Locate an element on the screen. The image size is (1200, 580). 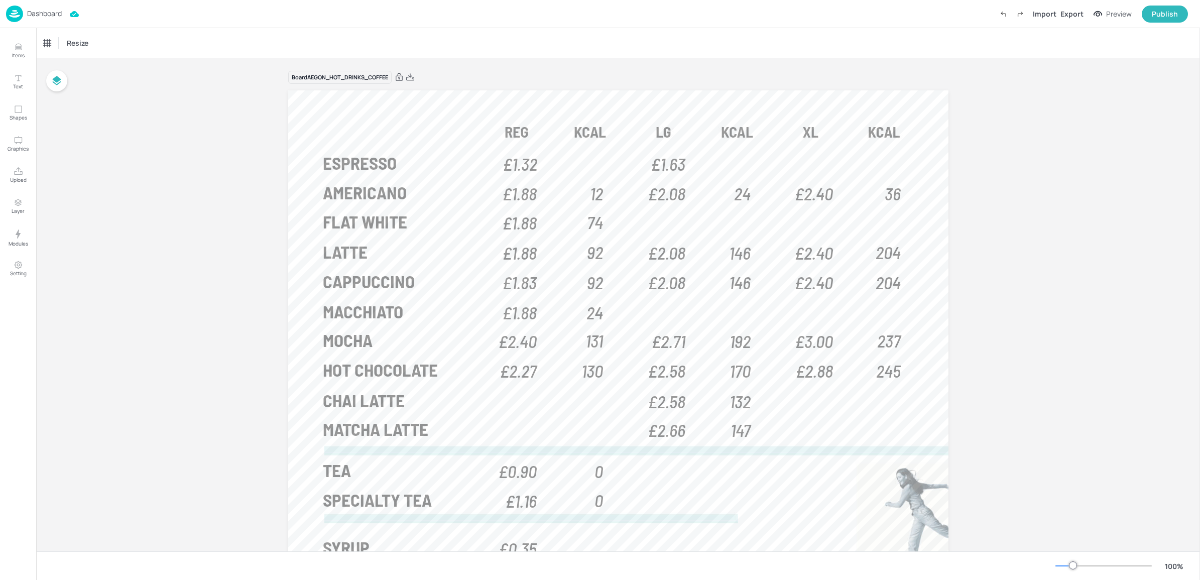
div: Preview is located at coordinates (1118, 14).